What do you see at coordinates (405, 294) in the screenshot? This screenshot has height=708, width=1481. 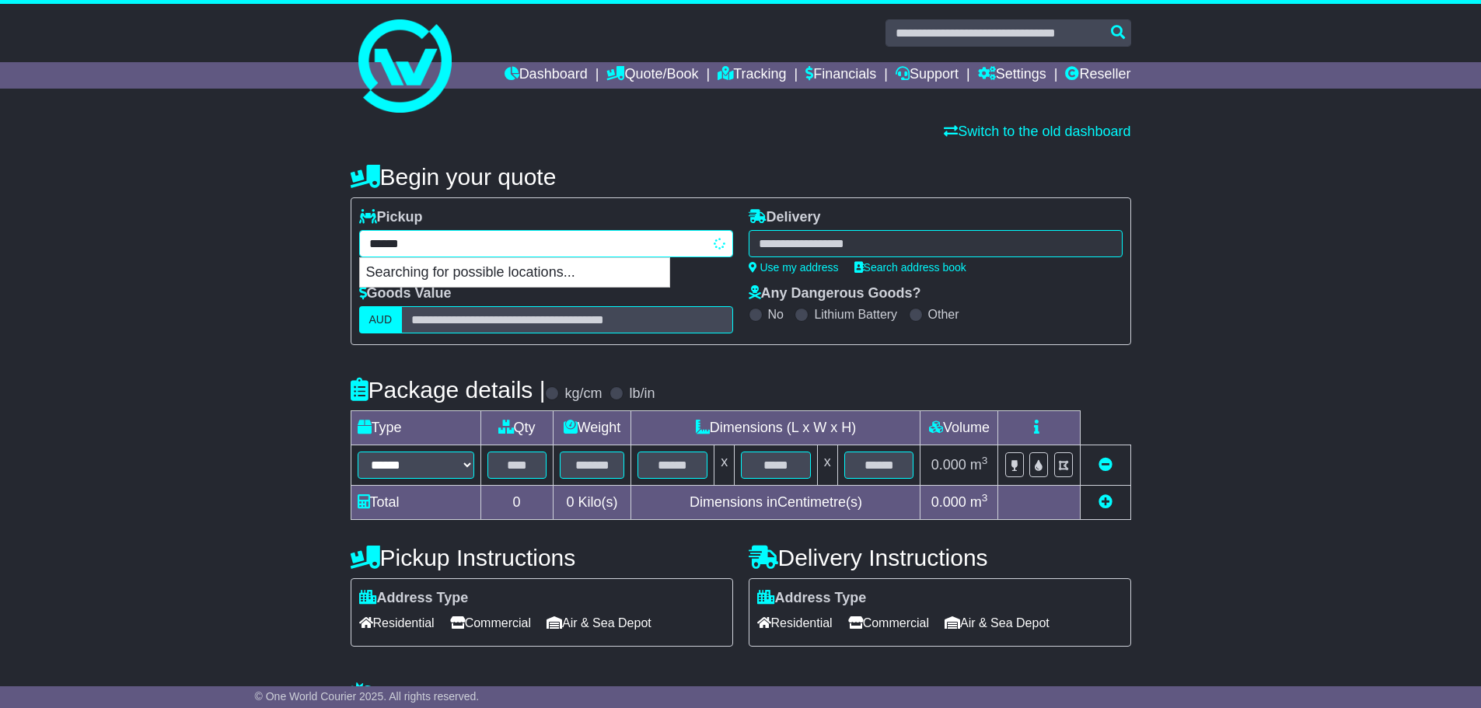 I see `label: Goods Value` at bounding box center [405, 294].